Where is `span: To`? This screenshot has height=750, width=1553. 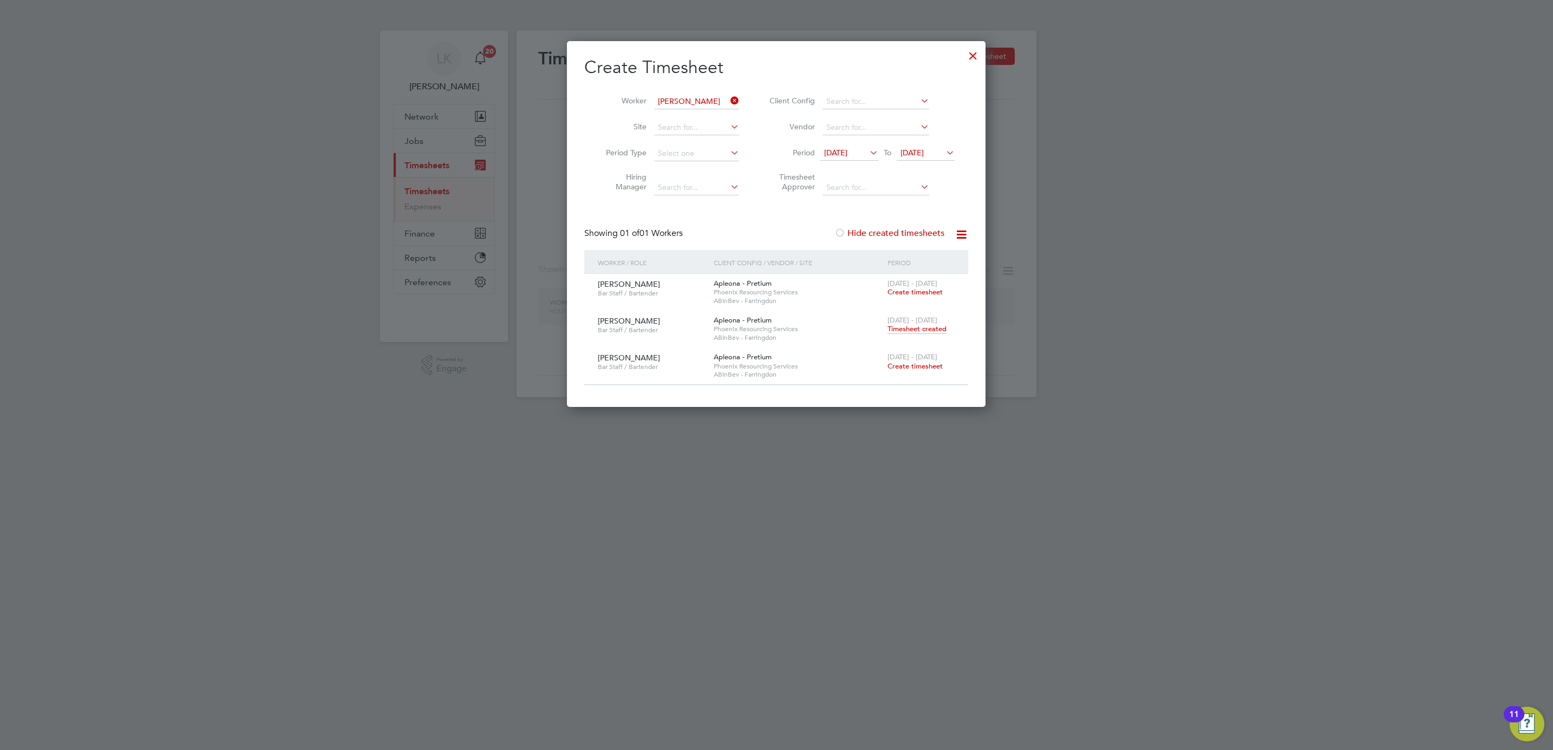
span: To is located at coordinates (887, 153).